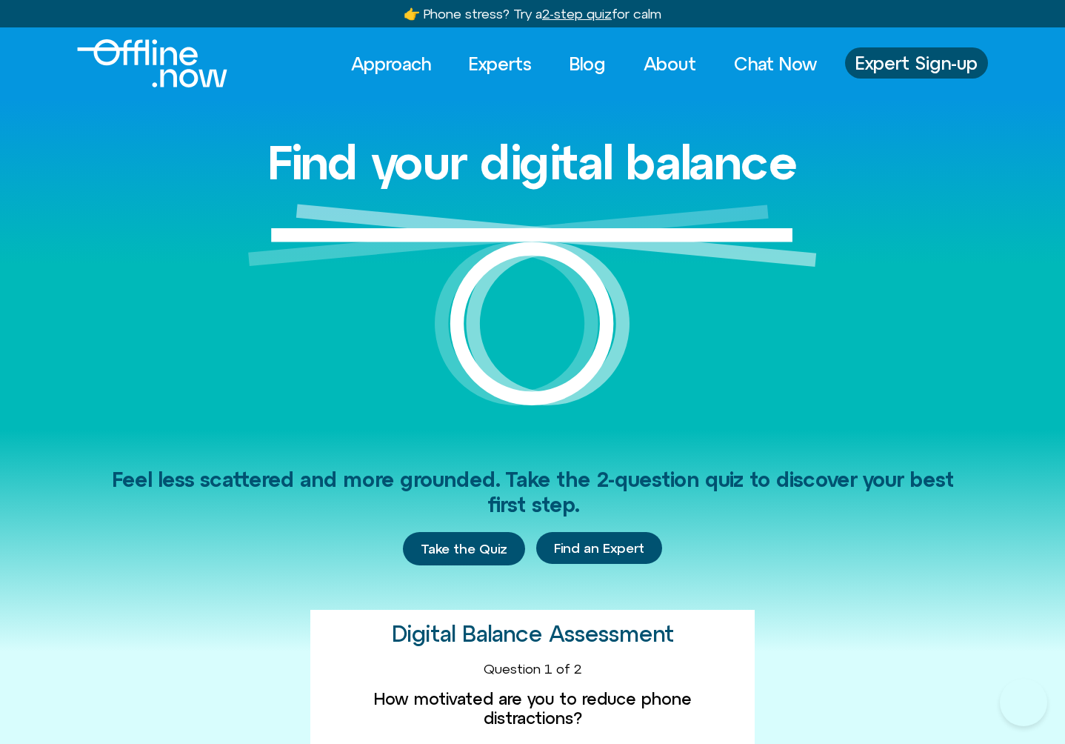 This screenshot has width=1065, height=744. I want to click on u: 2-step quiz, so click(577, 13).